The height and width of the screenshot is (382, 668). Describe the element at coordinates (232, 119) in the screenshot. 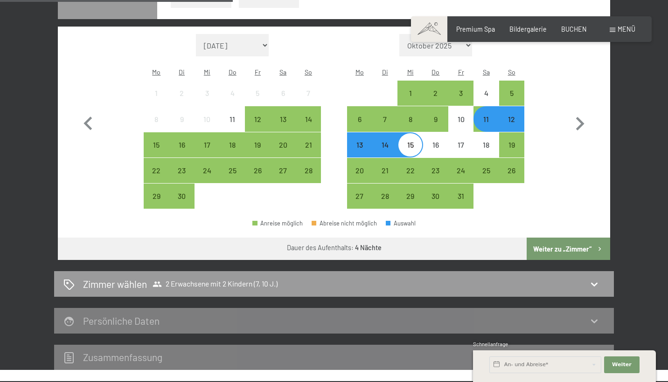

I see `div: Thu Sep 11 2025` at that location.